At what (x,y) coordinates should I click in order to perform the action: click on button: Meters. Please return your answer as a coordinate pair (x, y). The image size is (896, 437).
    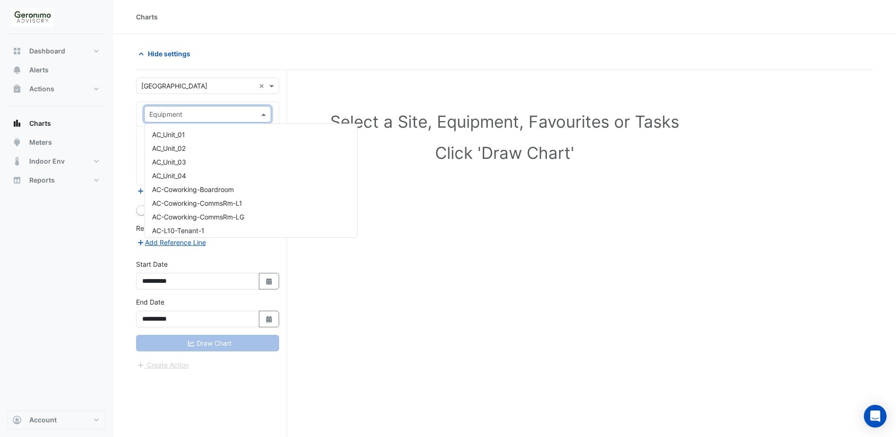
    Looking at the image, I should click on (57, 142).